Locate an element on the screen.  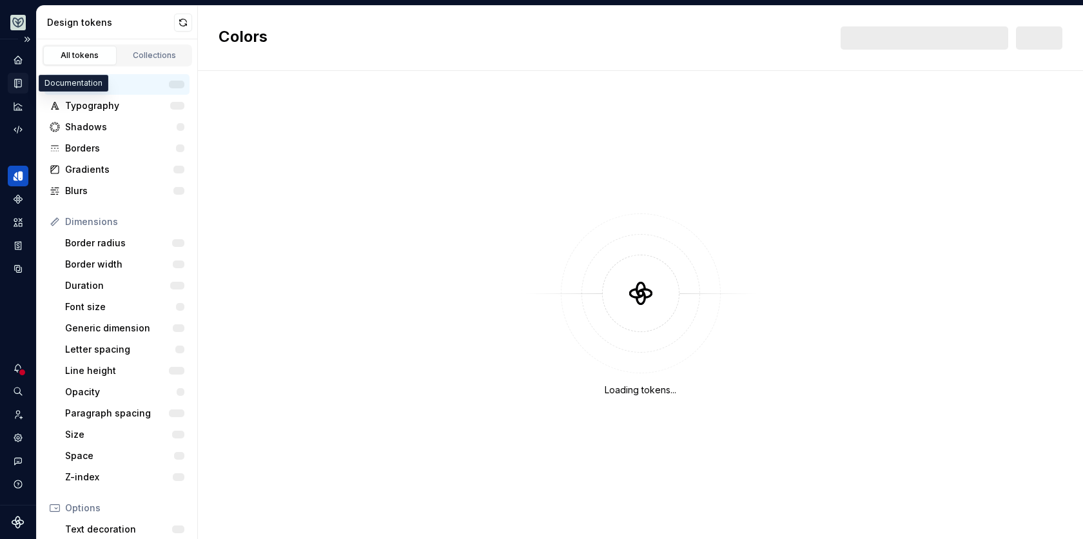
a: Supernova Logo is located at coordinates (18, 522).